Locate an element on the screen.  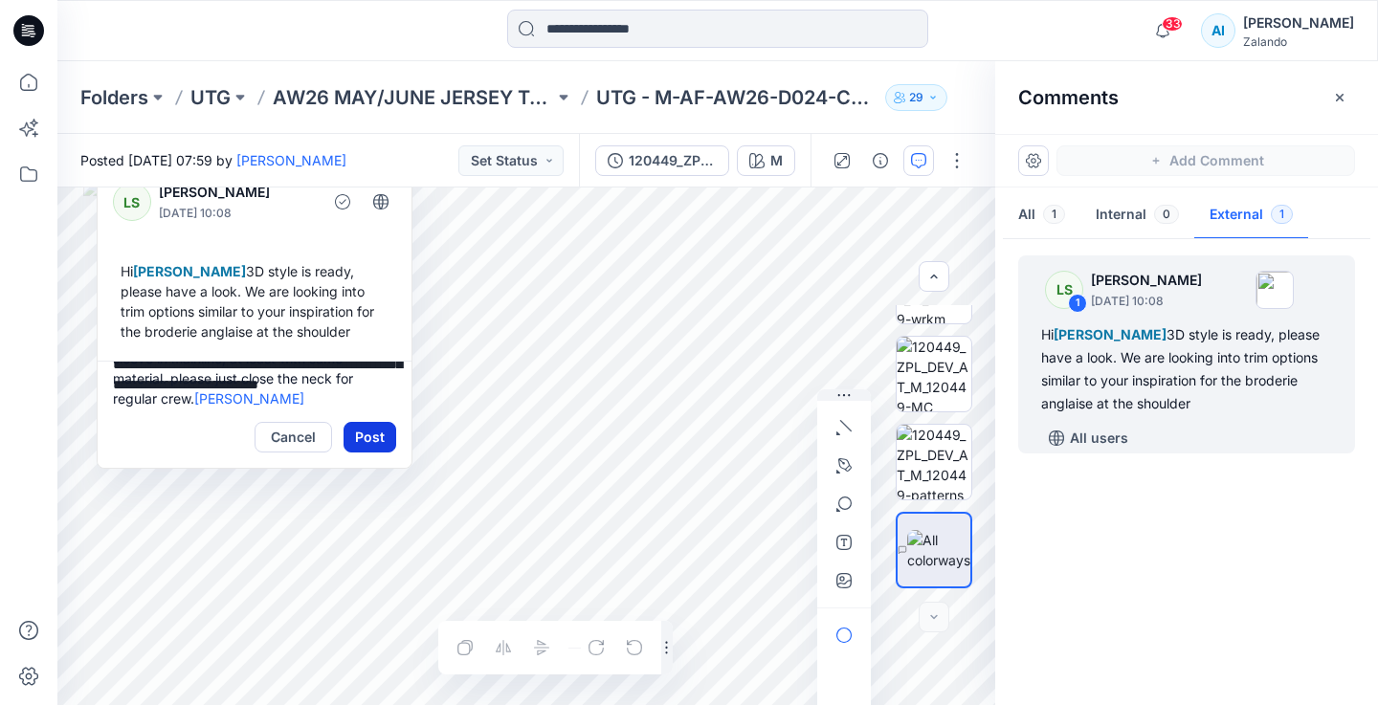
div: 1 is located at coordinates (1078, 303).